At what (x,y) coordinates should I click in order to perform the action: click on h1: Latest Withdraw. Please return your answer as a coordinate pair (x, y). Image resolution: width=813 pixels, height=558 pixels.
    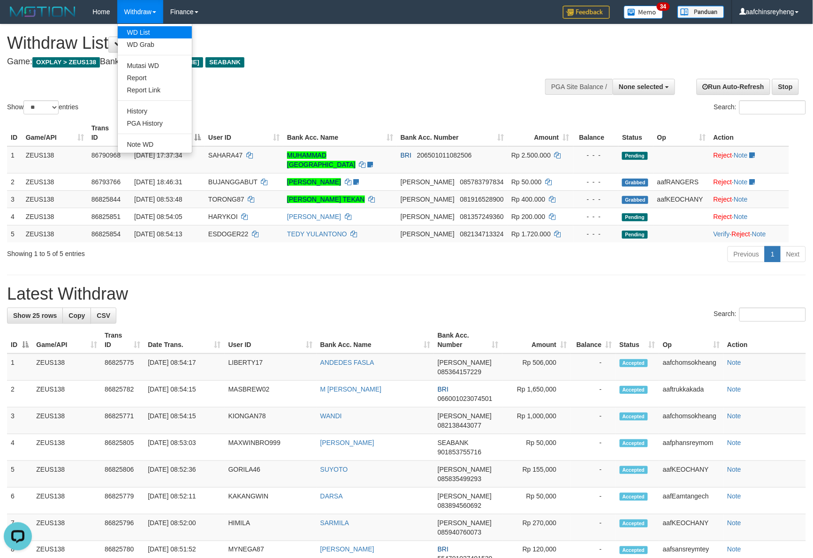
    Looking at the image, I should click on (406, 294).